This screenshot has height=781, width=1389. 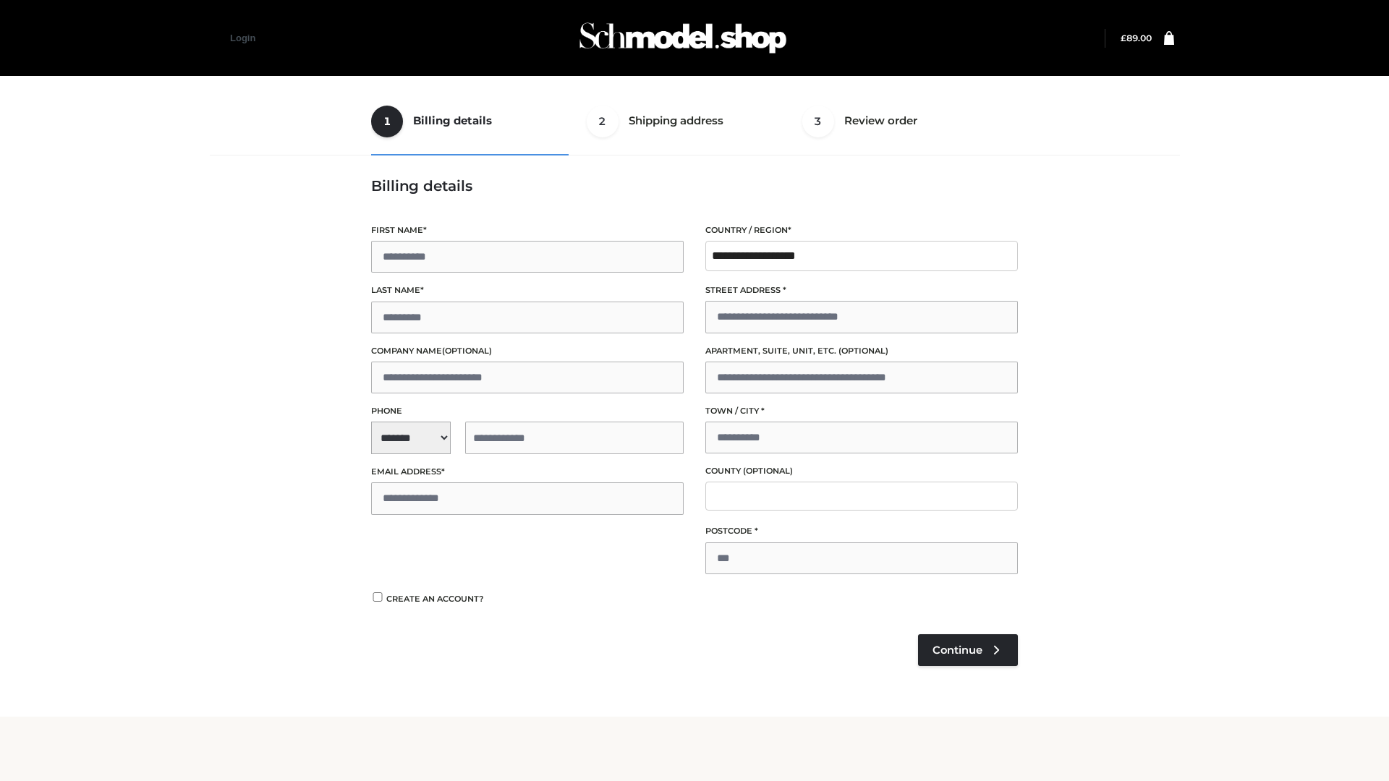 I want to click on label: Postcode, so click(x=862, y=531).